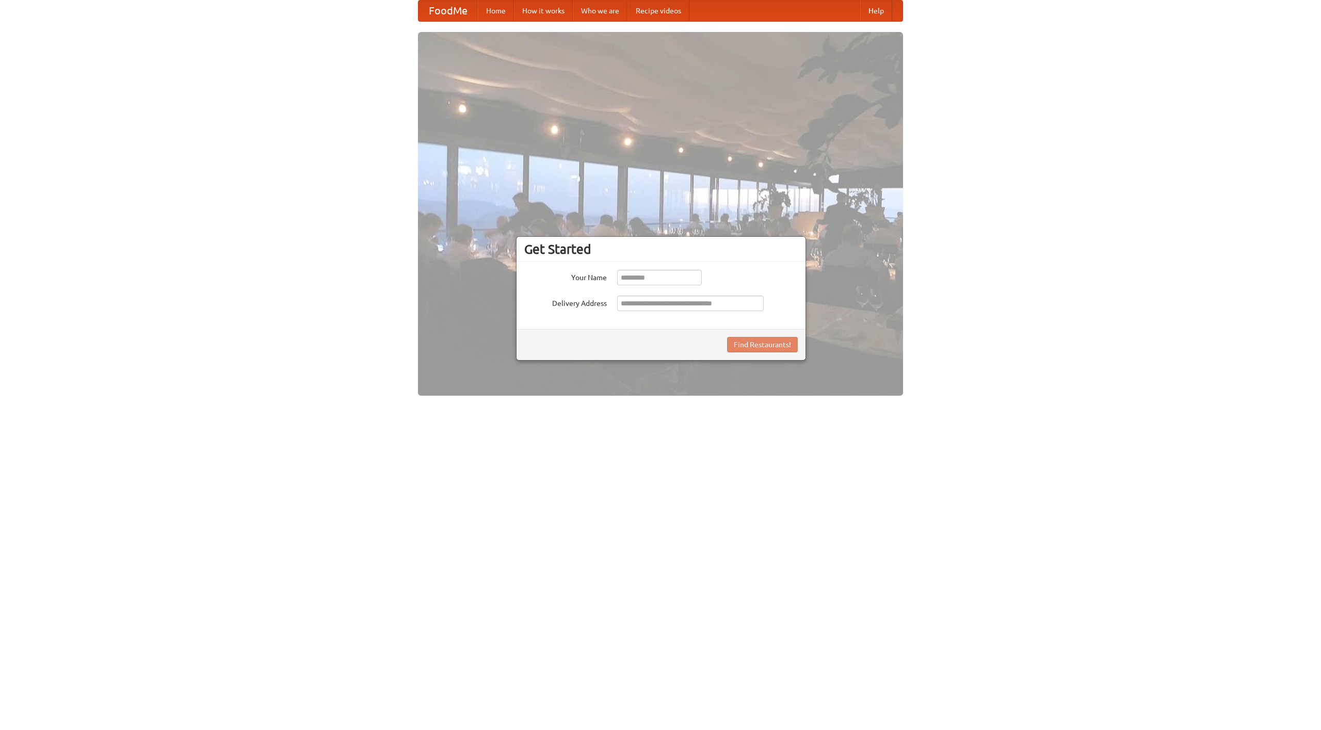 The width and height of the screenshot is (1321, 730). What do you see at coordinates (448, 11) in the screenshot?
I see `a: FoodMe` at bounding box center [448, 11].